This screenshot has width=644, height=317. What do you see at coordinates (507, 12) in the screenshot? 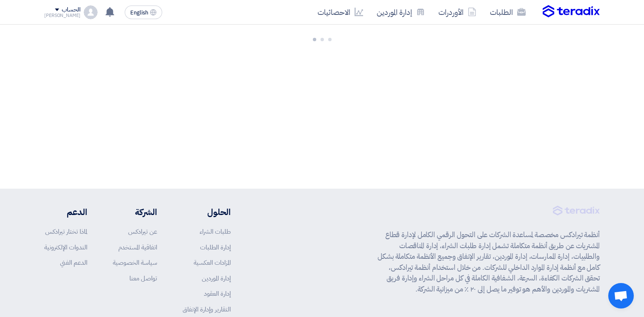
I see `a: الطلبات` at bounding box center [507, 12].